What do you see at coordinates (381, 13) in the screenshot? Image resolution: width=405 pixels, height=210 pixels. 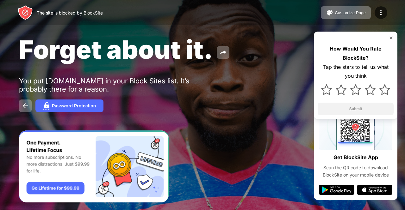 I see `img: menu-icon.svg` at bounding box center [381, 13].